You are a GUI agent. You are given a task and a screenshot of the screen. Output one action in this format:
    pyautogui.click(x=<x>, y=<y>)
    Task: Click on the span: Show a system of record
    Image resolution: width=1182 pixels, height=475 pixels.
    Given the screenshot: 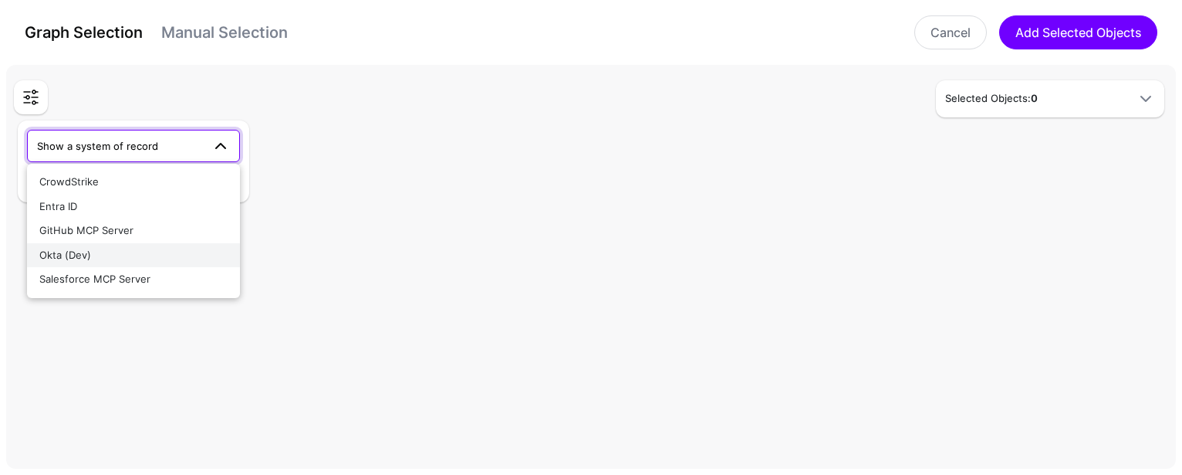 What is the action you would take?
    pyautogui.click(x=97, y=146)
    